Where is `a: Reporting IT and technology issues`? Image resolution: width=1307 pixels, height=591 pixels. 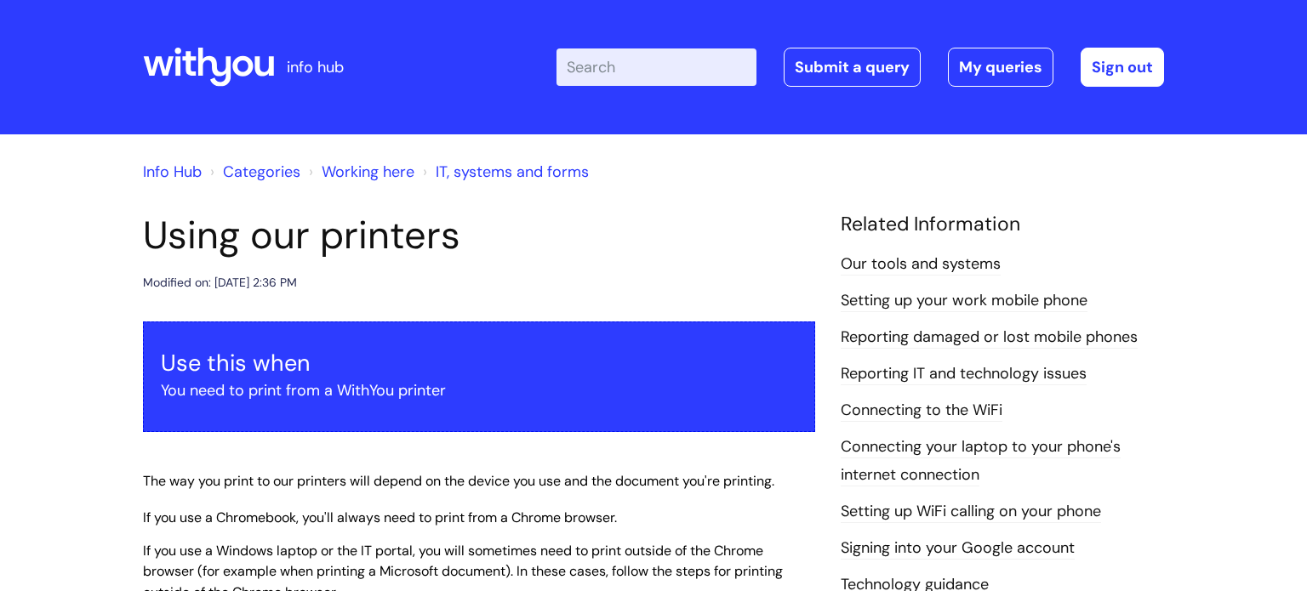
a: Reporting IT and technology issues is located at coordinates (963, 374).